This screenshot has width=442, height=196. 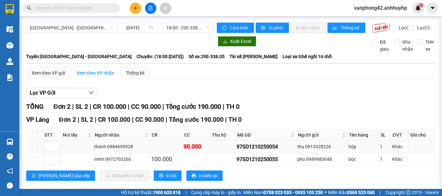 What do you see at coordinates (266, 147) in the screenshot?
I see `td: 97SD1210250054` at bounding box center [266, 147].